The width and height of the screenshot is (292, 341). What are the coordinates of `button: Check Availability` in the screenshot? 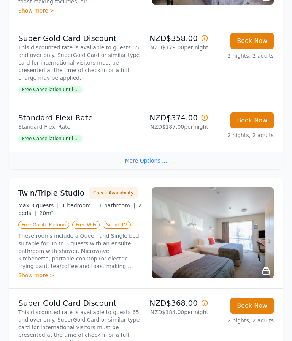 It's located at (113, 193).